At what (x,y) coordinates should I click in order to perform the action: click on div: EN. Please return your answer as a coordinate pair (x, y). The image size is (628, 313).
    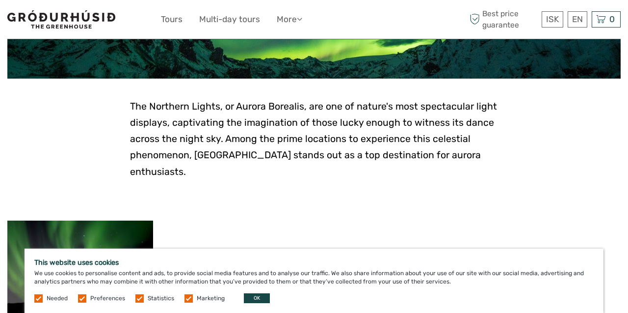
    Looking at the image, I should click on (578, 19).